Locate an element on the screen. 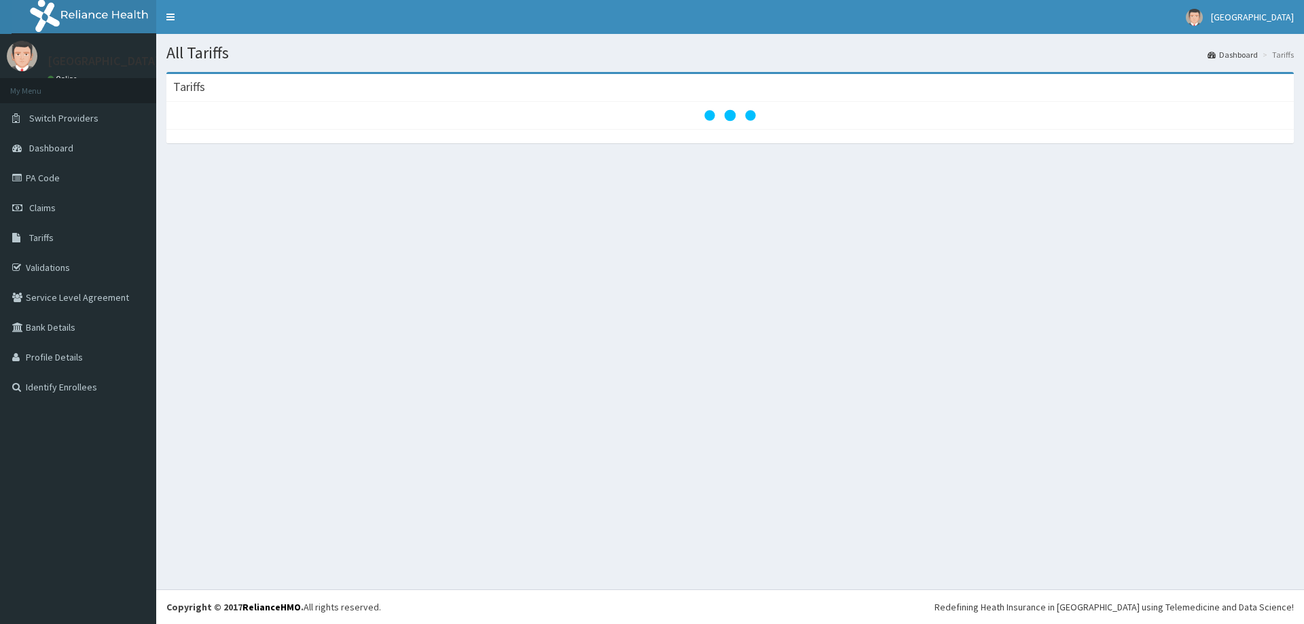 This screenshot has width=1304, height=624. span: Claims is located at coordinates (42, 208).